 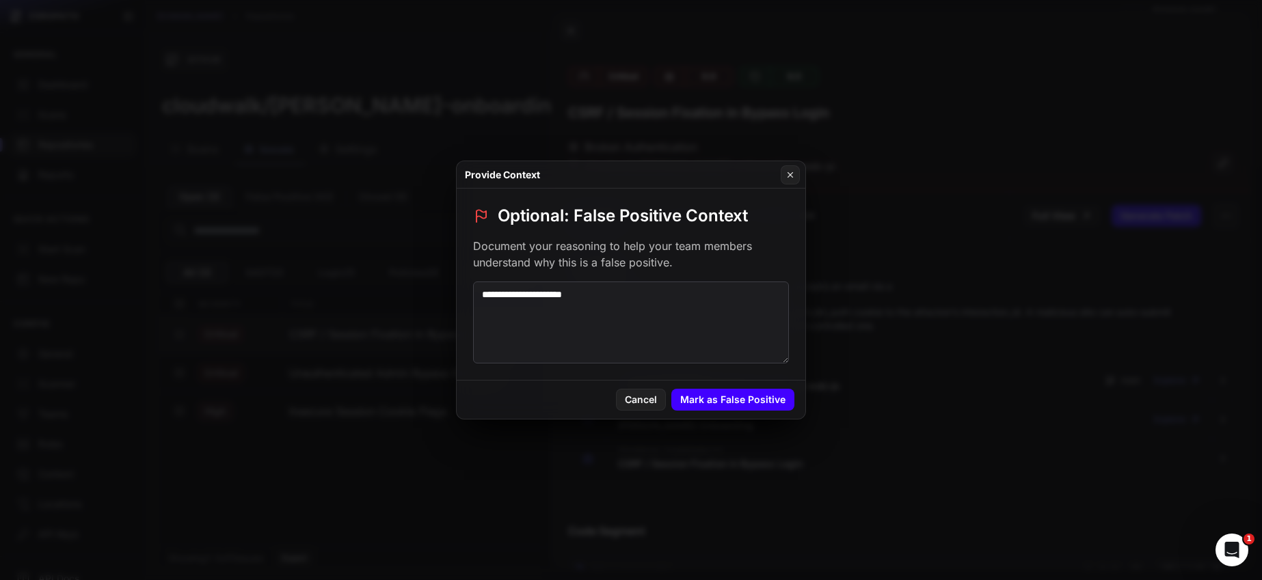 What do you see at coordinates (733, 400) in the screenshot?
I see `button: Mark as False Positive` at bounding box center [733, 400].